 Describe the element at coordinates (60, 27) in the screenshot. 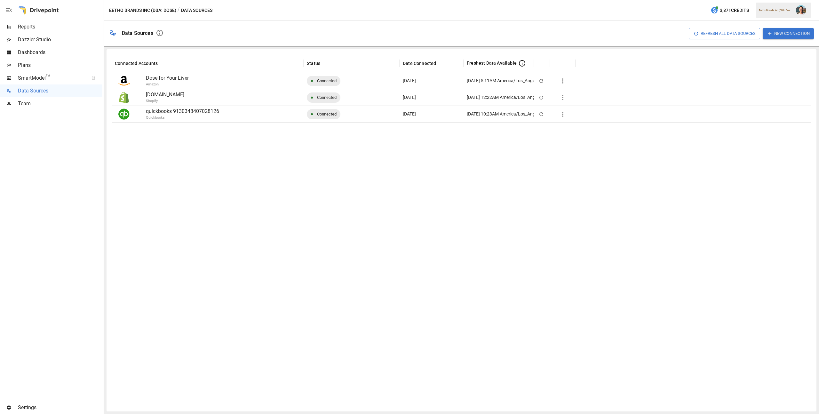

I see `span: Reports` at that location.